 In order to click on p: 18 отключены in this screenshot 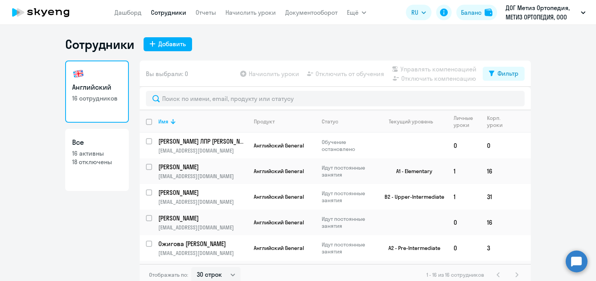, I will do `click(97, 162)`.